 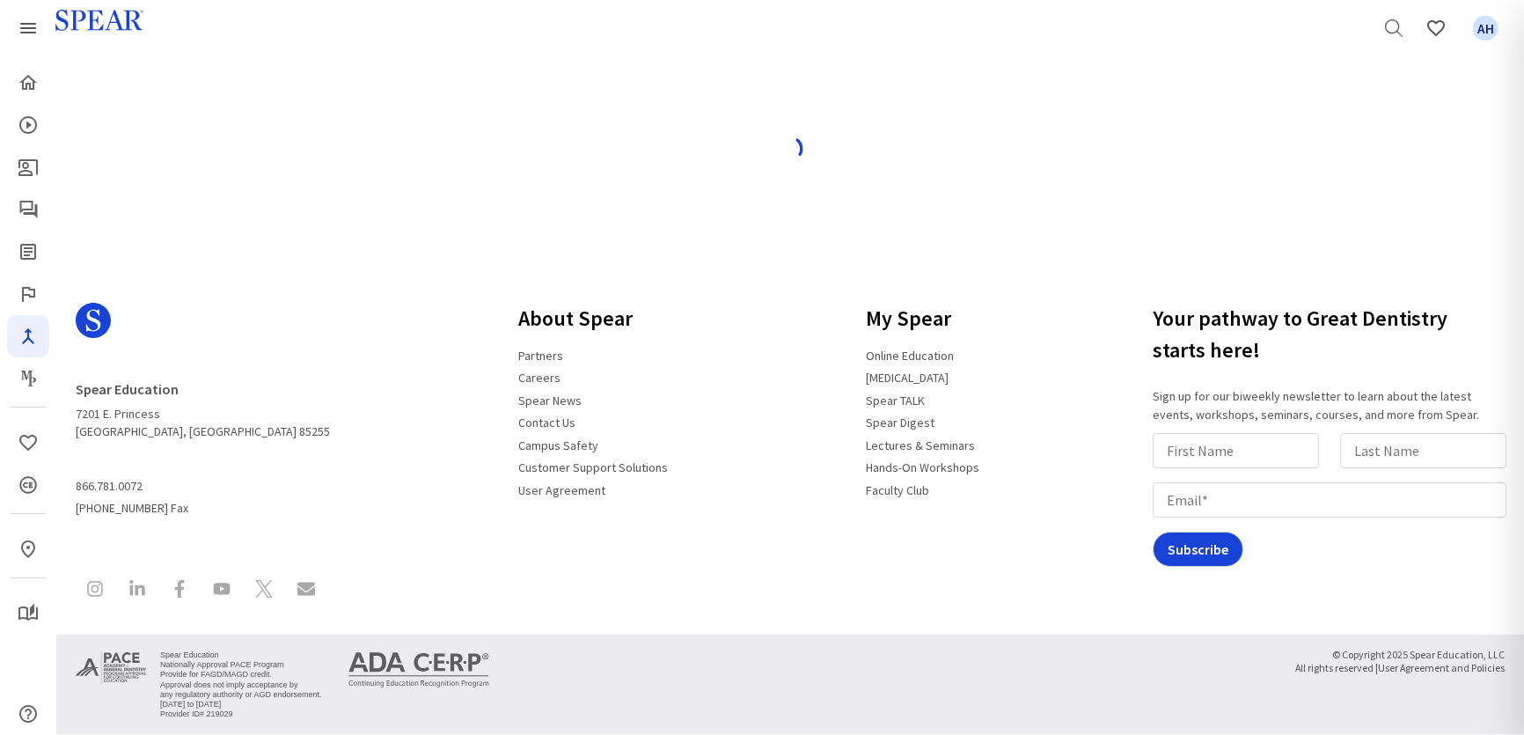 I want to click on a: Campus Safety, so click(x=558, y=445).